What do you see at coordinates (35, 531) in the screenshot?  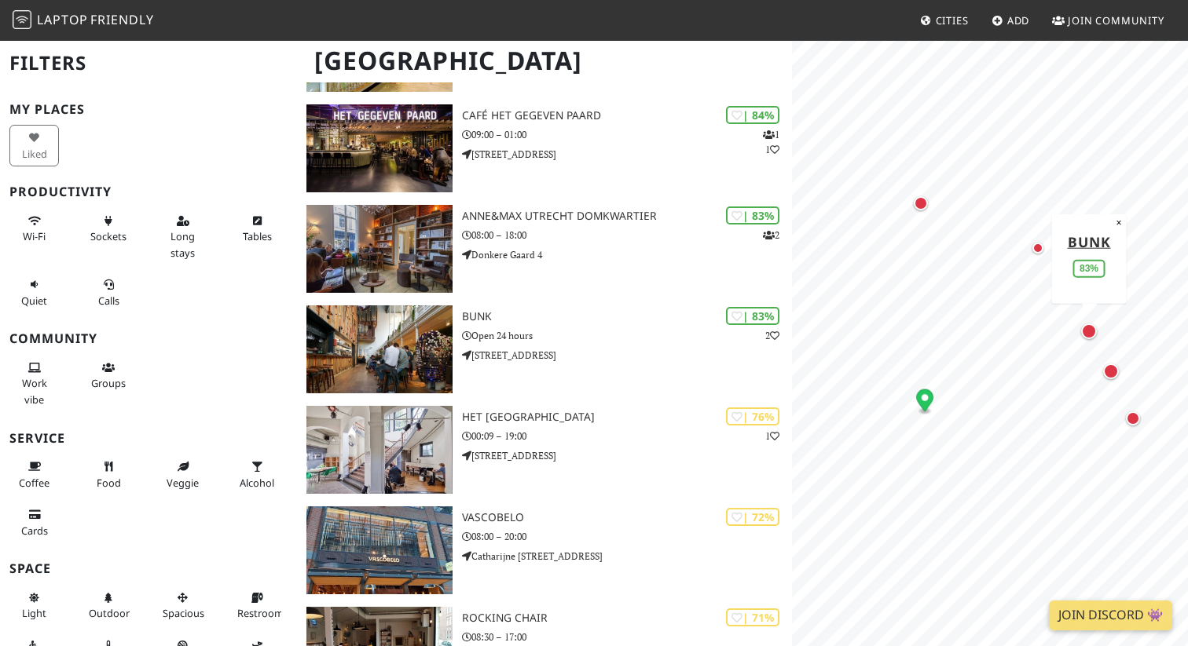 I see `span: Credit cards` at bounding box center [35, 531].